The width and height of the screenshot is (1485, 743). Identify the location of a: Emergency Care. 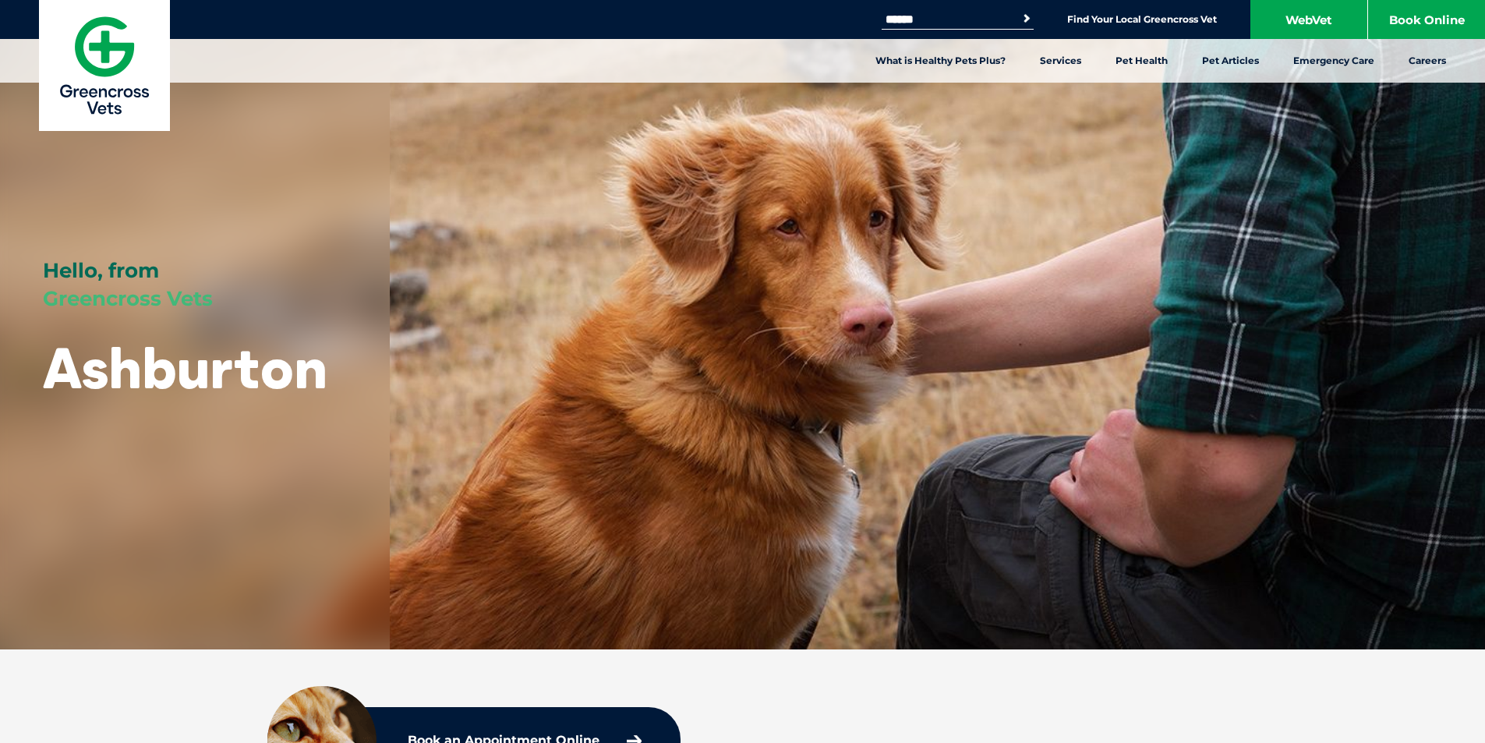
(1334, 61).